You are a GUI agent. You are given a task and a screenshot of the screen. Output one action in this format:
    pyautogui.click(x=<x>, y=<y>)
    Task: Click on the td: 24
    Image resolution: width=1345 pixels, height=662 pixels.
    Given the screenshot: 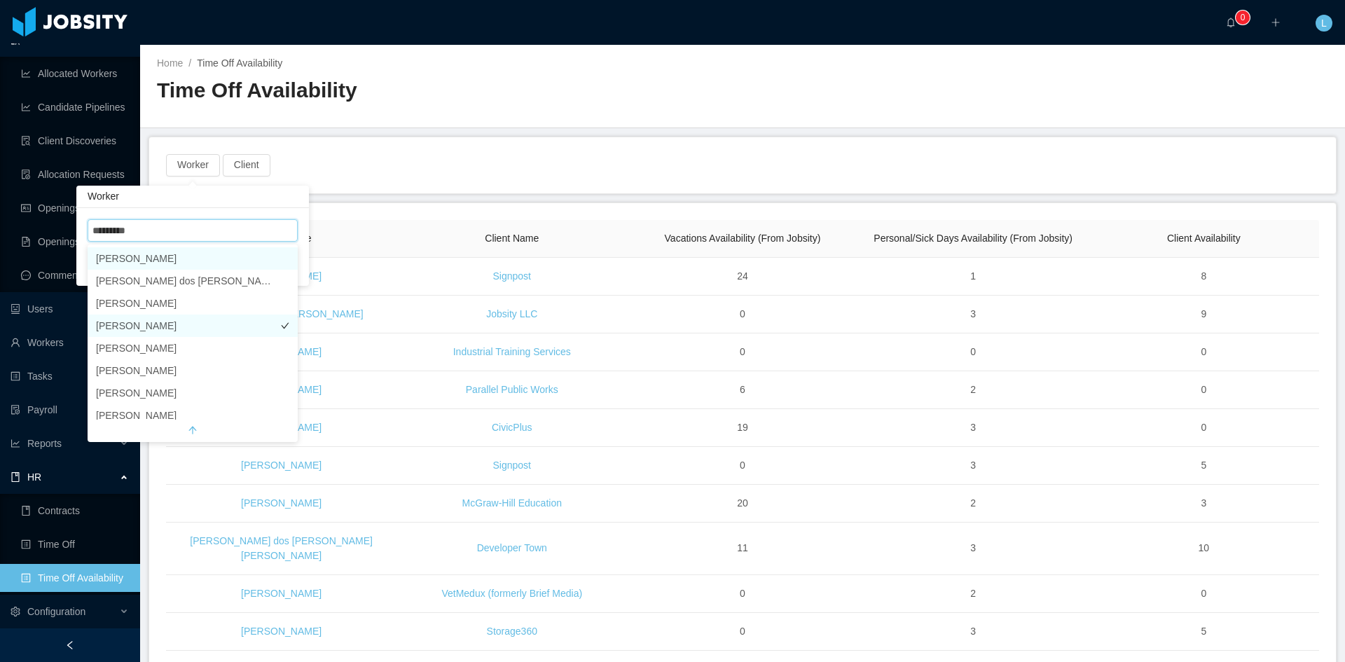 What is the action you would take?
    pyautogui.click(x=742, y=277)
    